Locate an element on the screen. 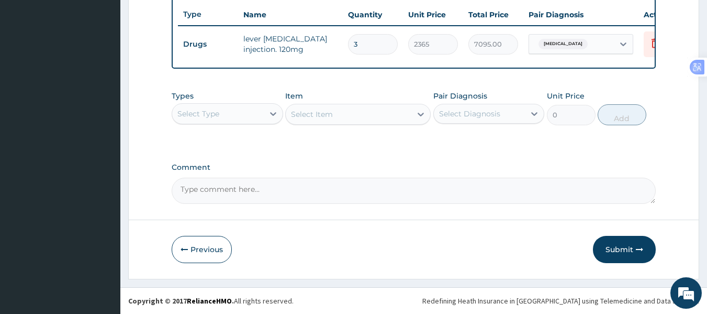 The height and width of the screenshot is (314, 707). button: Previous is located at coordinates (202, 249).